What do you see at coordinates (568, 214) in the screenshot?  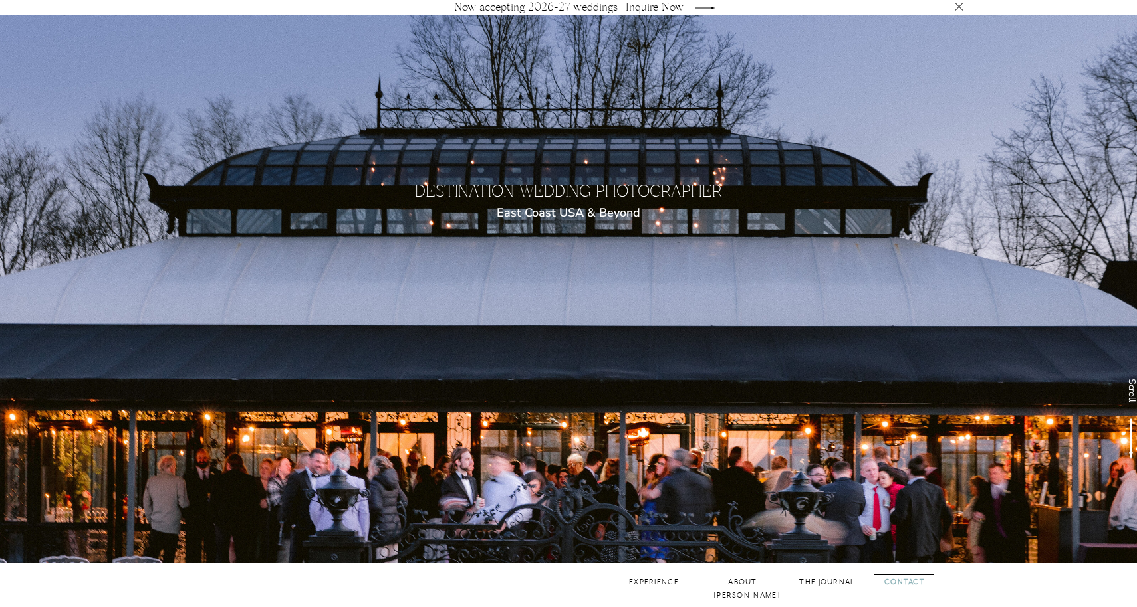 I see `p: East Coast USA & Beyond` at bounding box center [568, 214].